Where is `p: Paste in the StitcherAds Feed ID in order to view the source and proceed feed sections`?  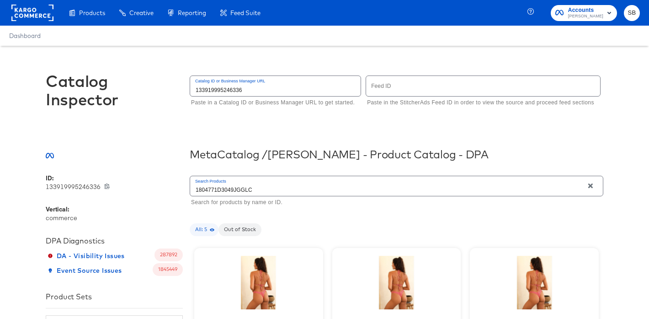 p: Paste in the StitcherAds Feed ID in order to view the source and proceed feed sections is located at coordinates (480, 103).